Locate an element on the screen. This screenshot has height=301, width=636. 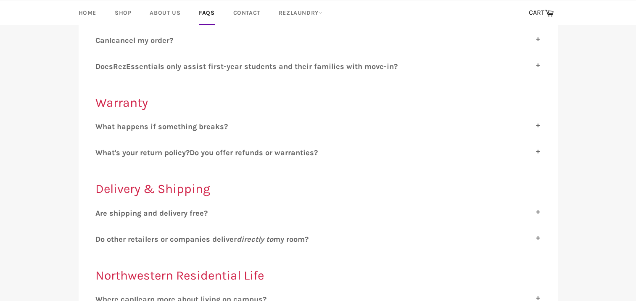
span: hat's your return policy? is located at coordinates (146, 153).